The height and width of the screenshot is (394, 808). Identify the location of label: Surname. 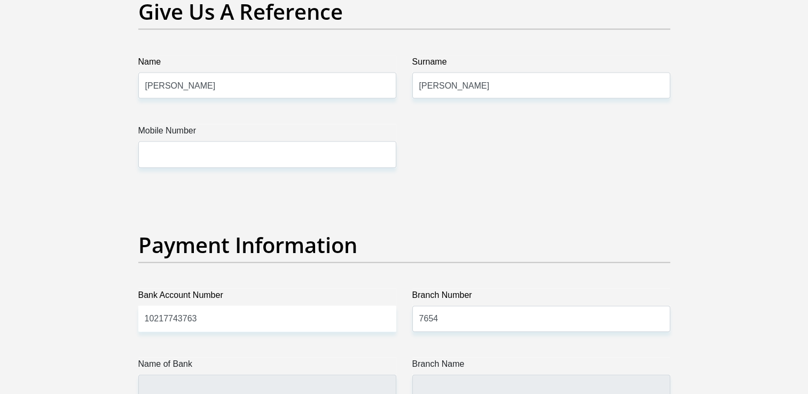
(541, 64).